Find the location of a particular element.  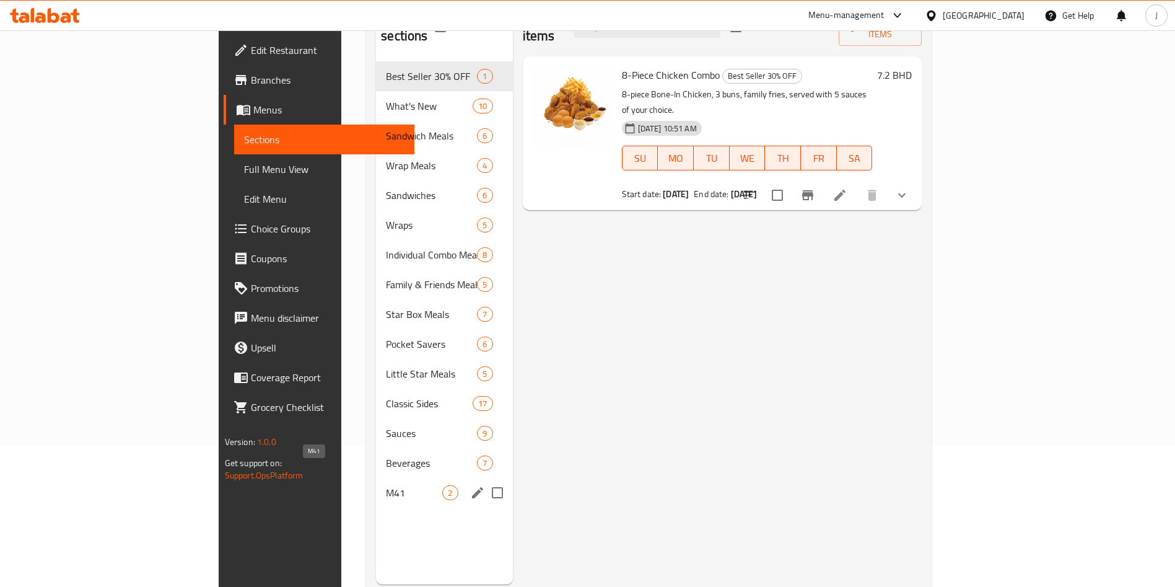

div: Wraps is located at coordinates (431, 225).